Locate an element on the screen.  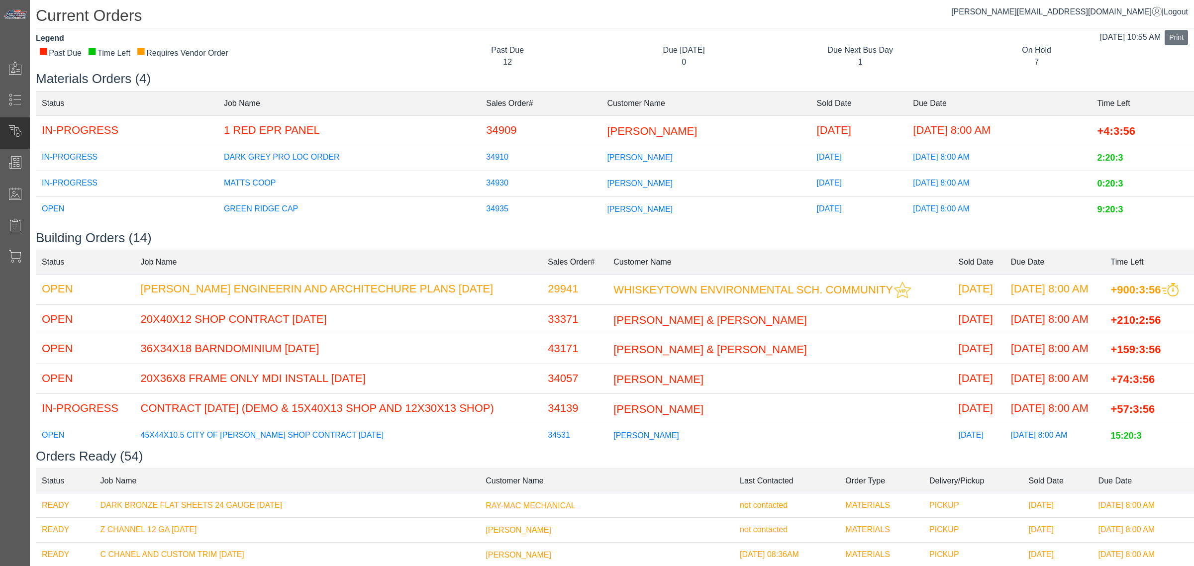
span: WHISKEYTOWN ENVIRONMENTAL SCH. COMMUNITY is located at coordinates (753, 290).